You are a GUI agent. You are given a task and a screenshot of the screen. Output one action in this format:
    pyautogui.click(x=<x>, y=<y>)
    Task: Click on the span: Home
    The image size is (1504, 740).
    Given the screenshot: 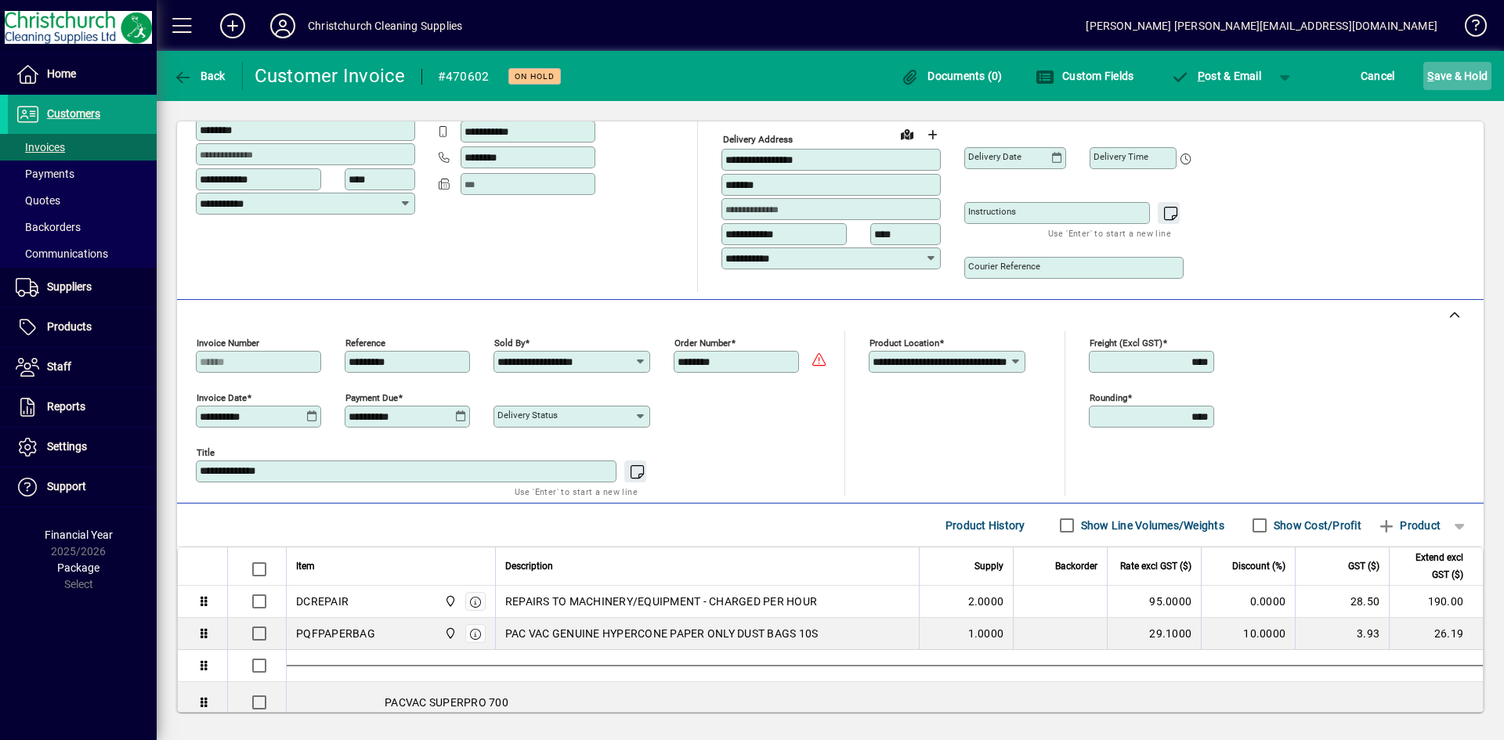 What is the action you would take?
    pyautogui.click(x=61, y=74)
    